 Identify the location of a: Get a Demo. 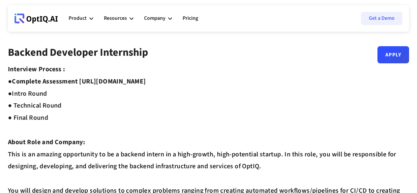
(382, 18).